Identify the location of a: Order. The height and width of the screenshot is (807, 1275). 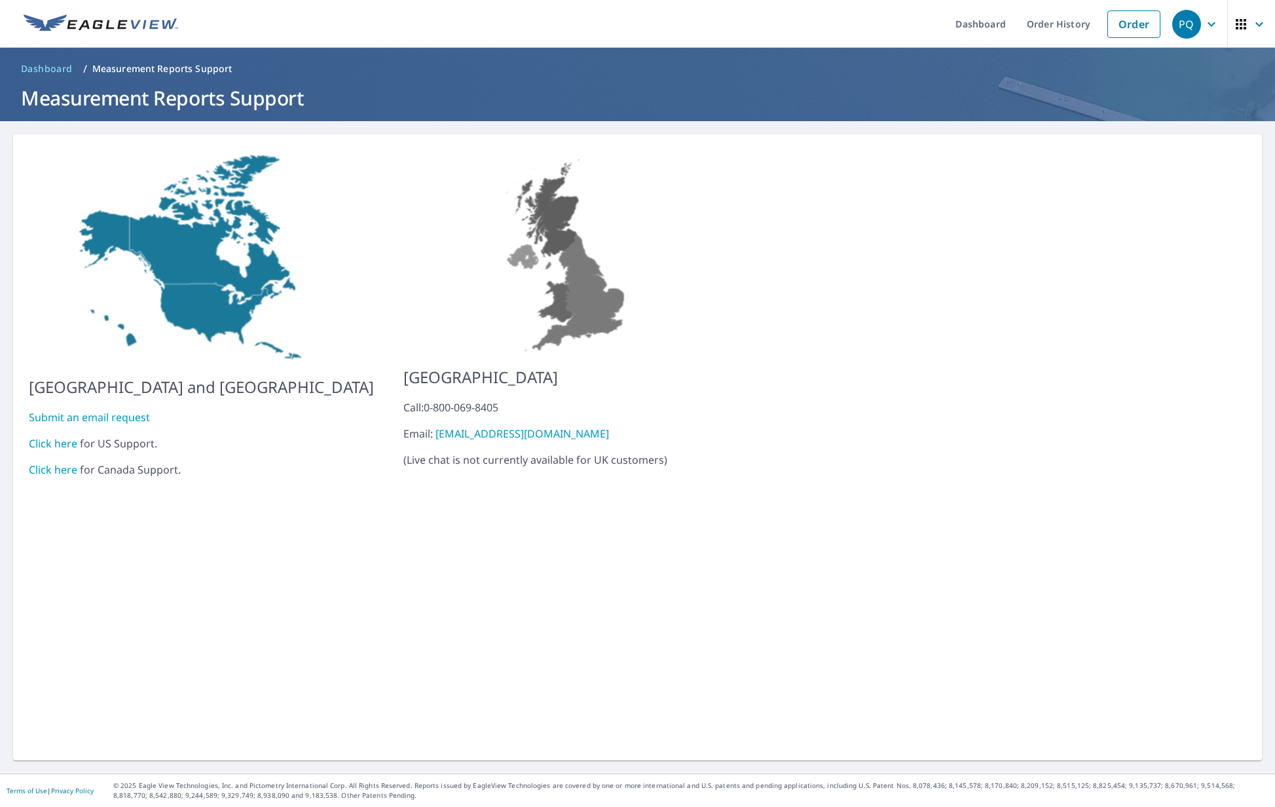
(1134, 24).